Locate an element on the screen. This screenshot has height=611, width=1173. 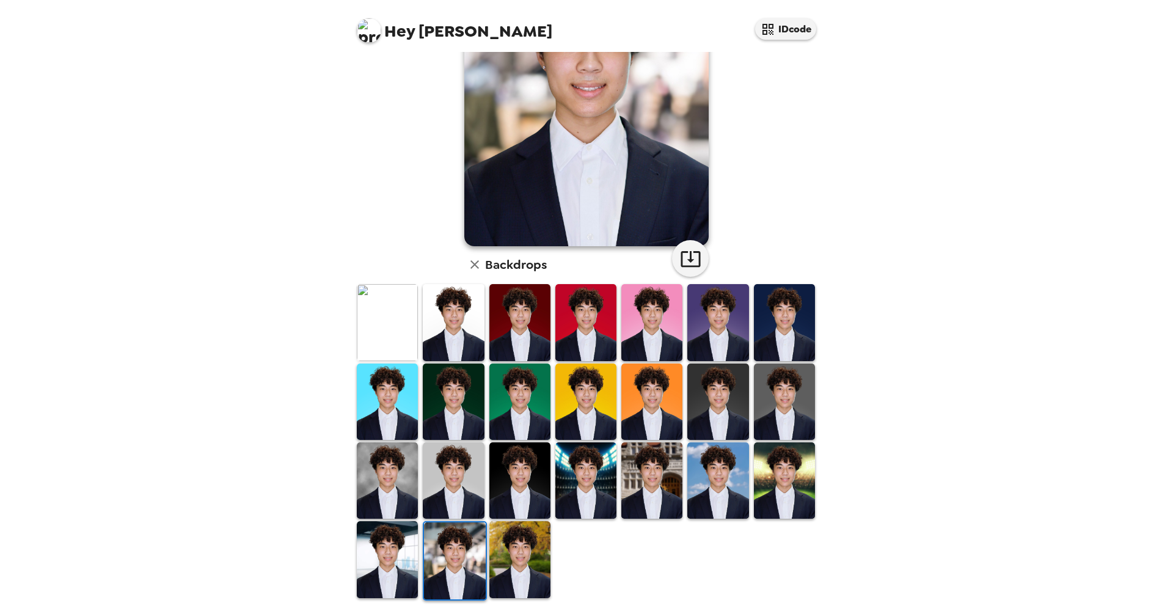
button: IDcode is located at coordinates (786, 29).